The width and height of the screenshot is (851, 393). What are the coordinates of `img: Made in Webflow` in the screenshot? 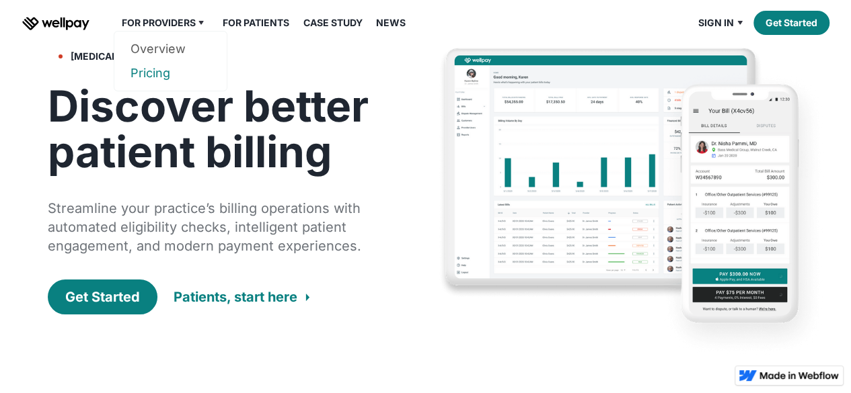 It's located at (799, 376).